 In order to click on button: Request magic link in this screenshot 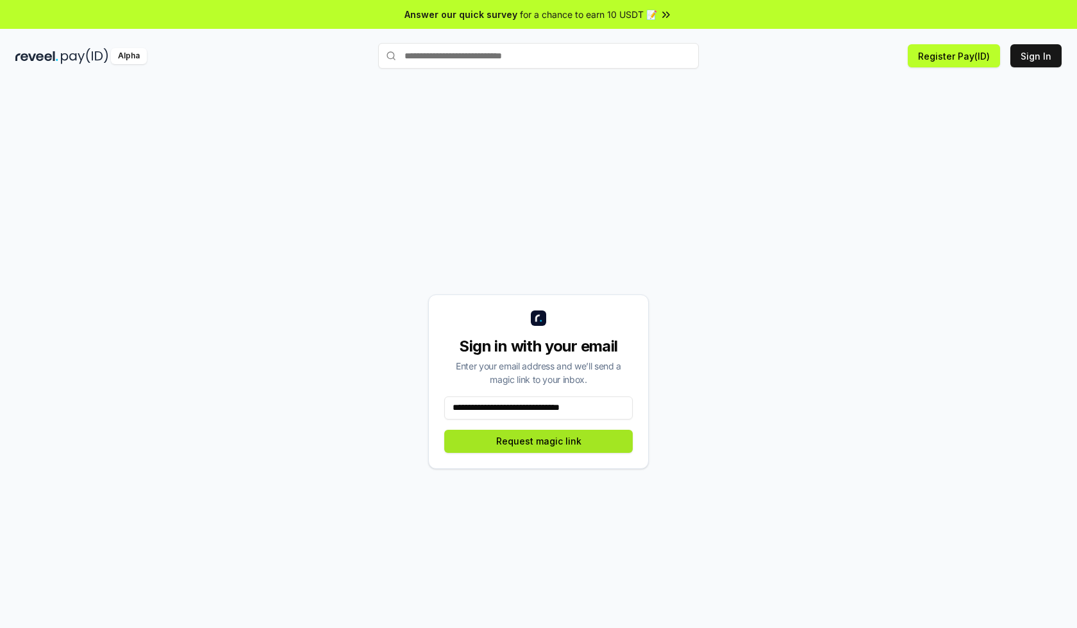, I will do `click(538, 441)`.